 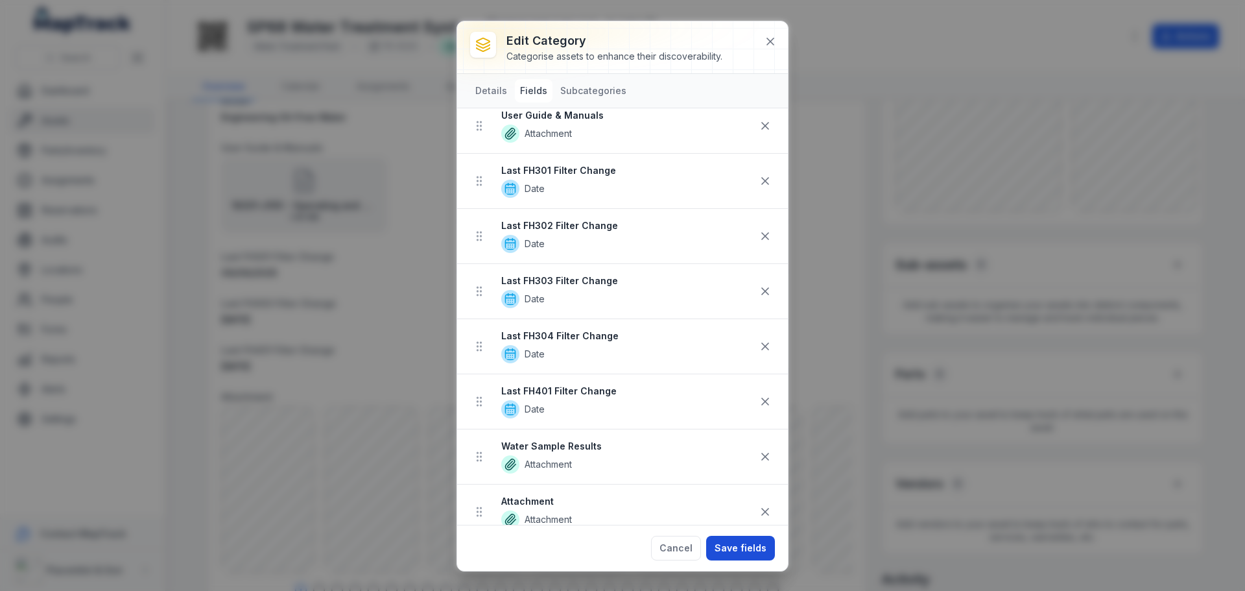 I want to click on h3: Edit category, so click(x=614, y=41).